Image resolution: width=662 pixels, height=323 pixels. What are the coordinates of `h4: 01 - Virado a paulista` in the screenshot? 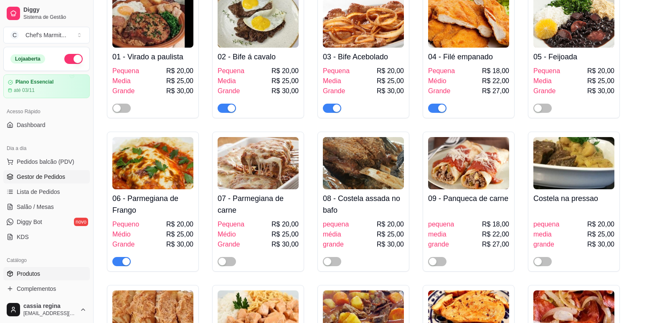 It's located at (153, 57).